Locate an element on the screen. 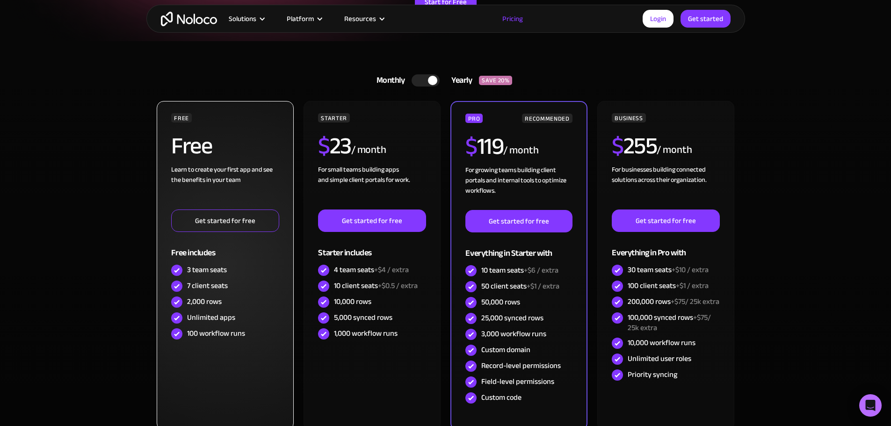  div: Everything in Starter with is located at coordinates (519, 248).